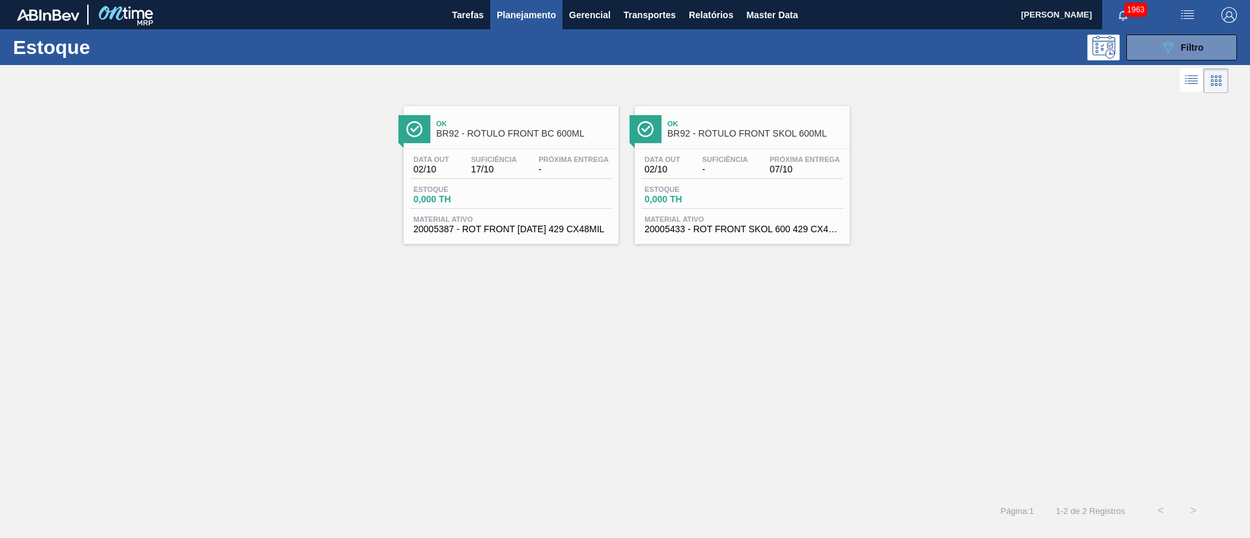 The image size is (1250, 538). Describe the element at coordinates (1192, 48) in the screenshot. I see `span: Filtro` at that location.